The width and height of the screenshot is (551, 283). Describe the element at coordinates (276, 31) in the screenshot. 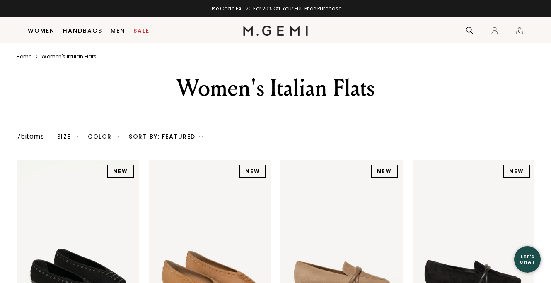

I see `img: M.Gemi` at that location.